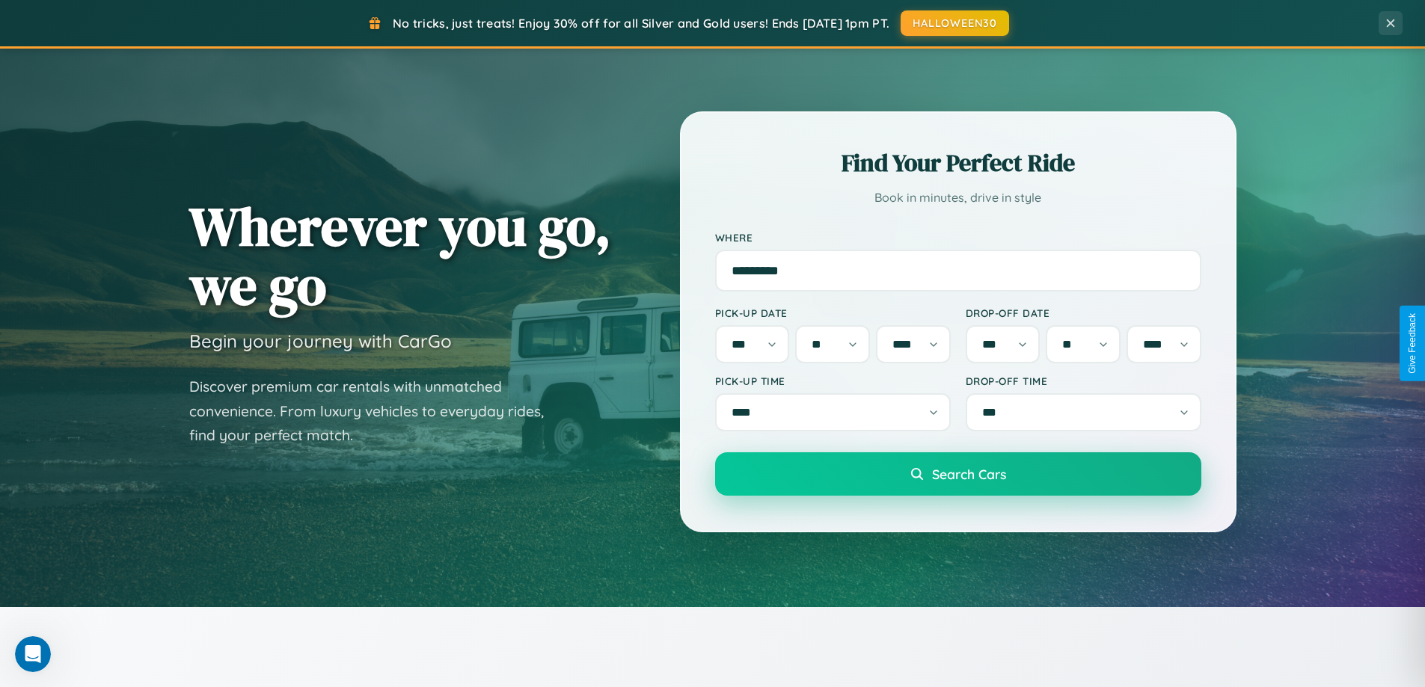 Image resolution: width=1425 pixels, height=687 pixels. Describe the element at coordinates (958, 163) in the screenshot. I see `h2: Find Your Perfect Ride` at that location.